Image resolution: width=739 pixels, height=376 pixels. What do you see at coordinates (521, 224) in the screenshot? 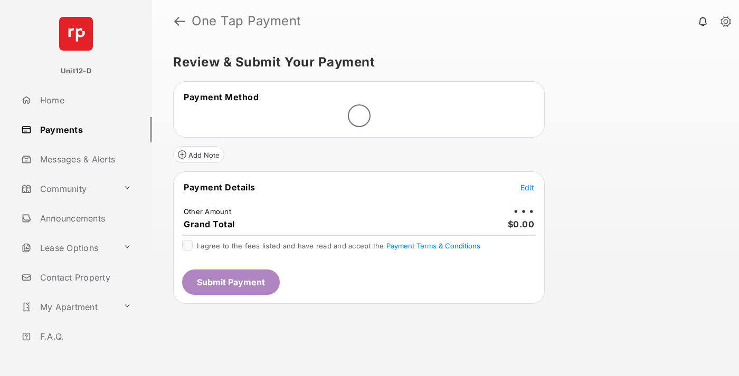
I see `span: $0.00` at bounding box center [521, 224].